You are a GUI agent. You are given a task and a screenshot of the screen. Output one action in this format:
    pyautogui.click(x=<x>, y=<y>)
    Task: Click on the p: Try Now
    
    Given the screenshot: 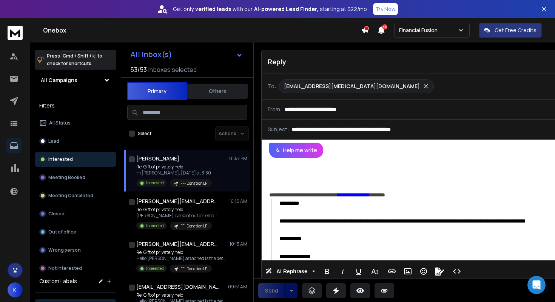 What is the action you would take?
    pyautogui.click(x=386, y=9)
    